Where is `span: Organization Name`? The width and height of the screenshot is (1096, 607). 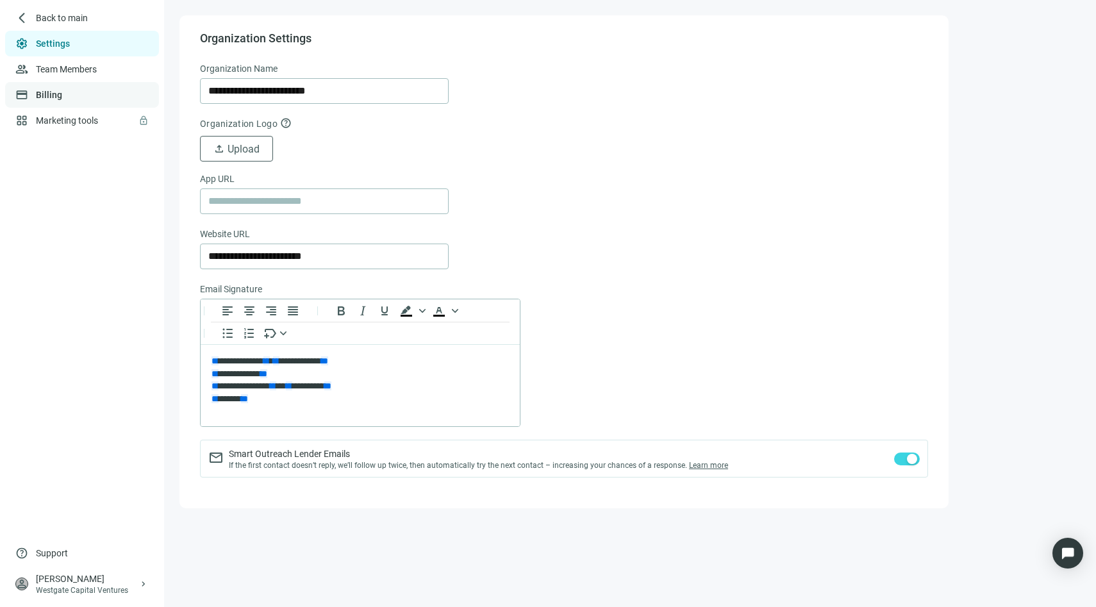
span: Organization Name is located at coordinates (238, 69).